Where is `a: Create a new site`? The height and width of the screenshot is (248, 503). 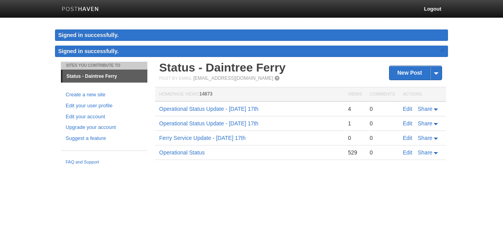
a: Create a new site is located at coordinates (104, 95).